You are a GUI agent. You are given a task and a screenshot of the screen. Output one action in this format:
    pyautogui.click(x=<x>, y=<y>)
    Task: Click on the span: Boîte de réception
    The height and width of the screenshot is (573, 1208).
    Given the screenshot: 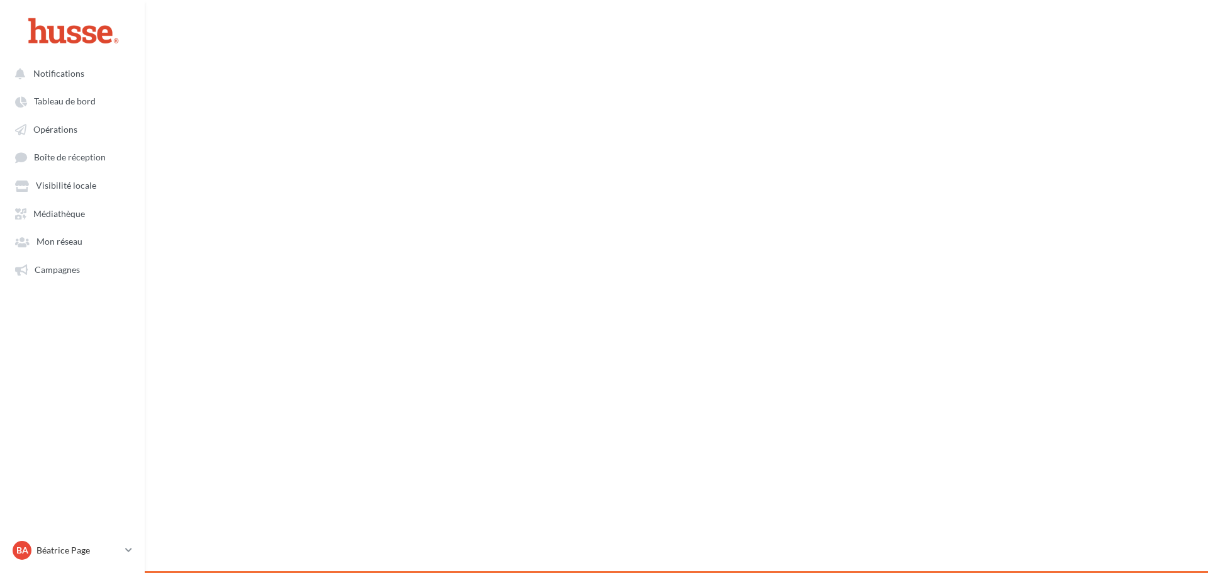 What is the action you would take?
    pyautogui.click(x=70, y=157)
    